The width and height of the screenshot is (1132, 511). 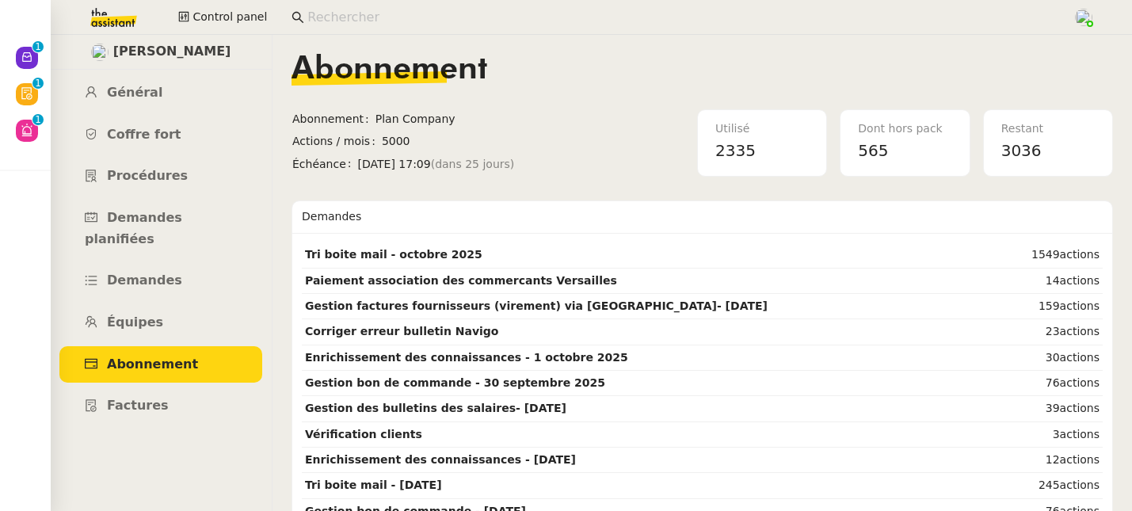 I want to click on span: Factures, so click(x=138, y=405).